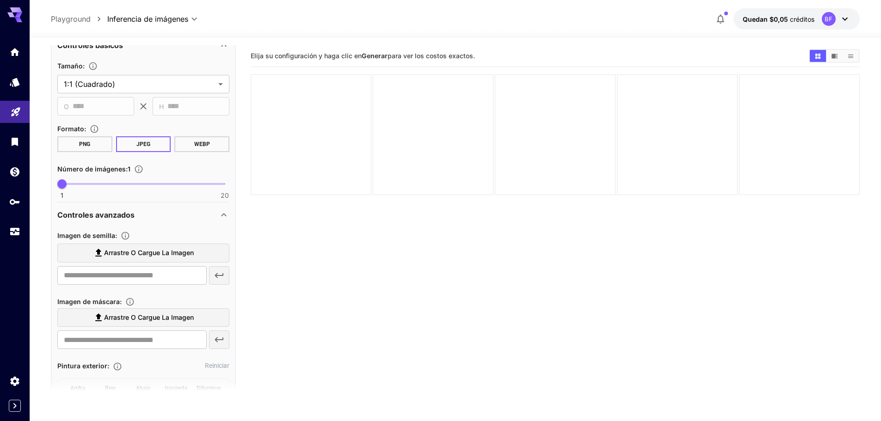 The width and height of the screenshot is (881, 421). What do you see at coordinates (431, 55) in the screenshot?
I see `font: para ver los costos exactos.` at bounding box center [431, 55].